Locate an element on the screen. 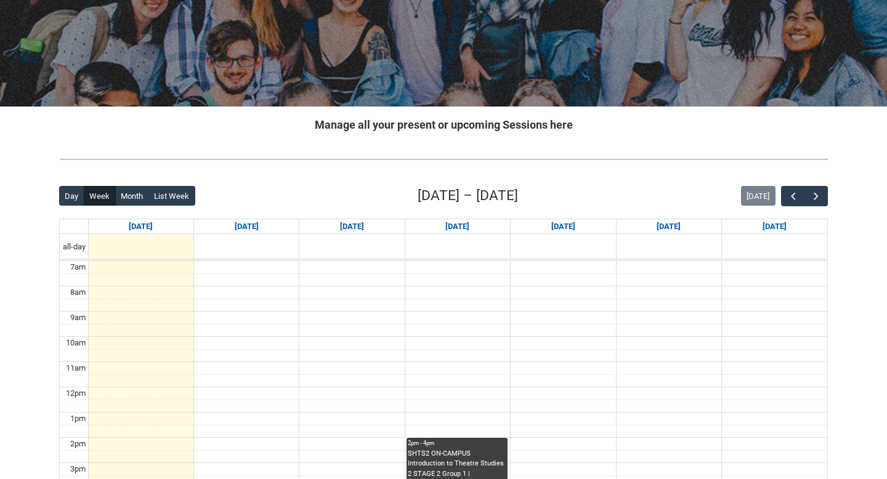 The height and width of the screenshot is (479, 887). div: 8am is located at coordinates (78, 293).